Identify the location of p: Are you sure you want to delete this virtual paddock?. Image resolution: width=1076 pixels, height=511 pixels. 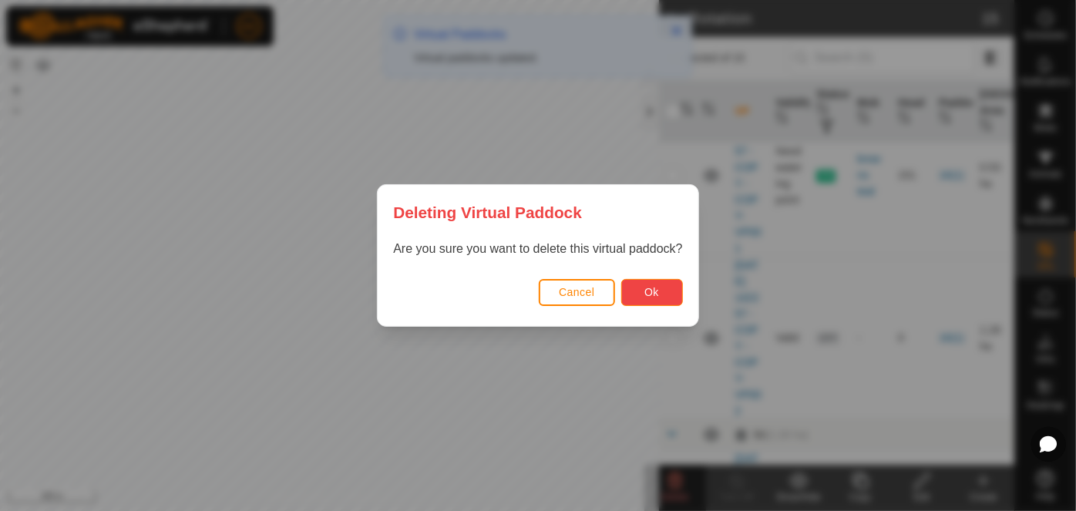
(537, 249).